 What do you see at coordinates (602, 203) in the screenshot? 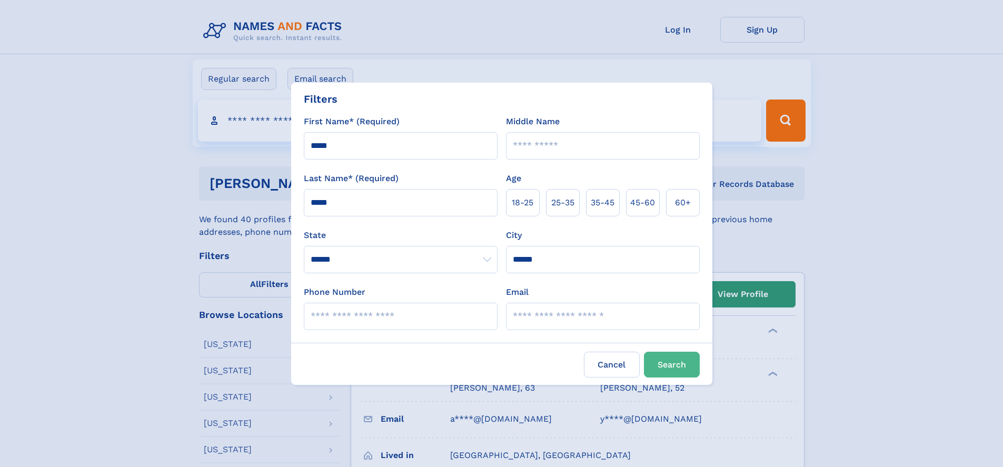
I see `span: 35‑45` at bounding box center [602, 203].